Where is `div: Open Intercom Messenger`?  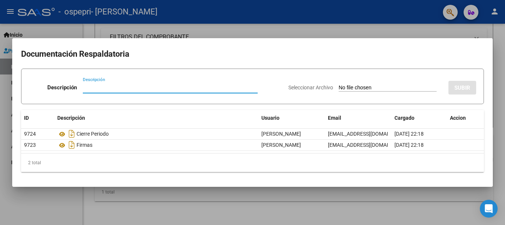
div: Open Intercom Messenger is located at coordinates (489, 208).